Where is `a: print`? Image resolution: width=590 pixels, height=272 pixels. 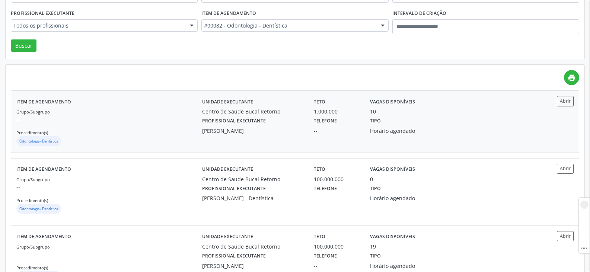 a: print is located at coordinates (572, 77).